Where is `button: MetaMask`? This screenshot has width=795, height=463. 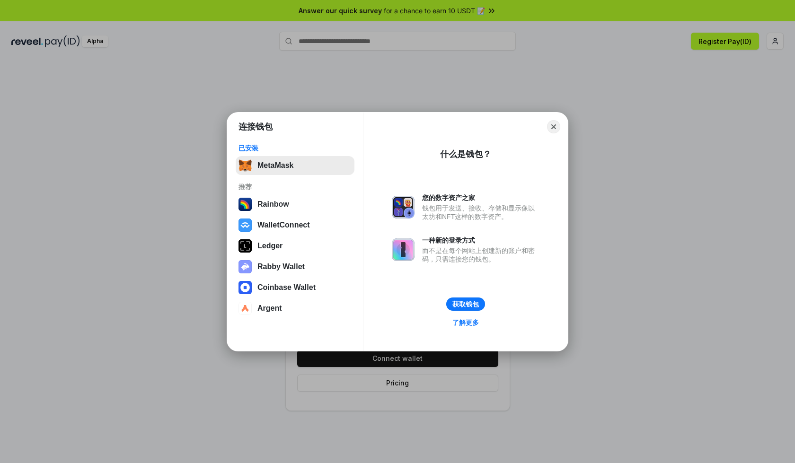
button: MetaMask is located at coordinates (295, 166).